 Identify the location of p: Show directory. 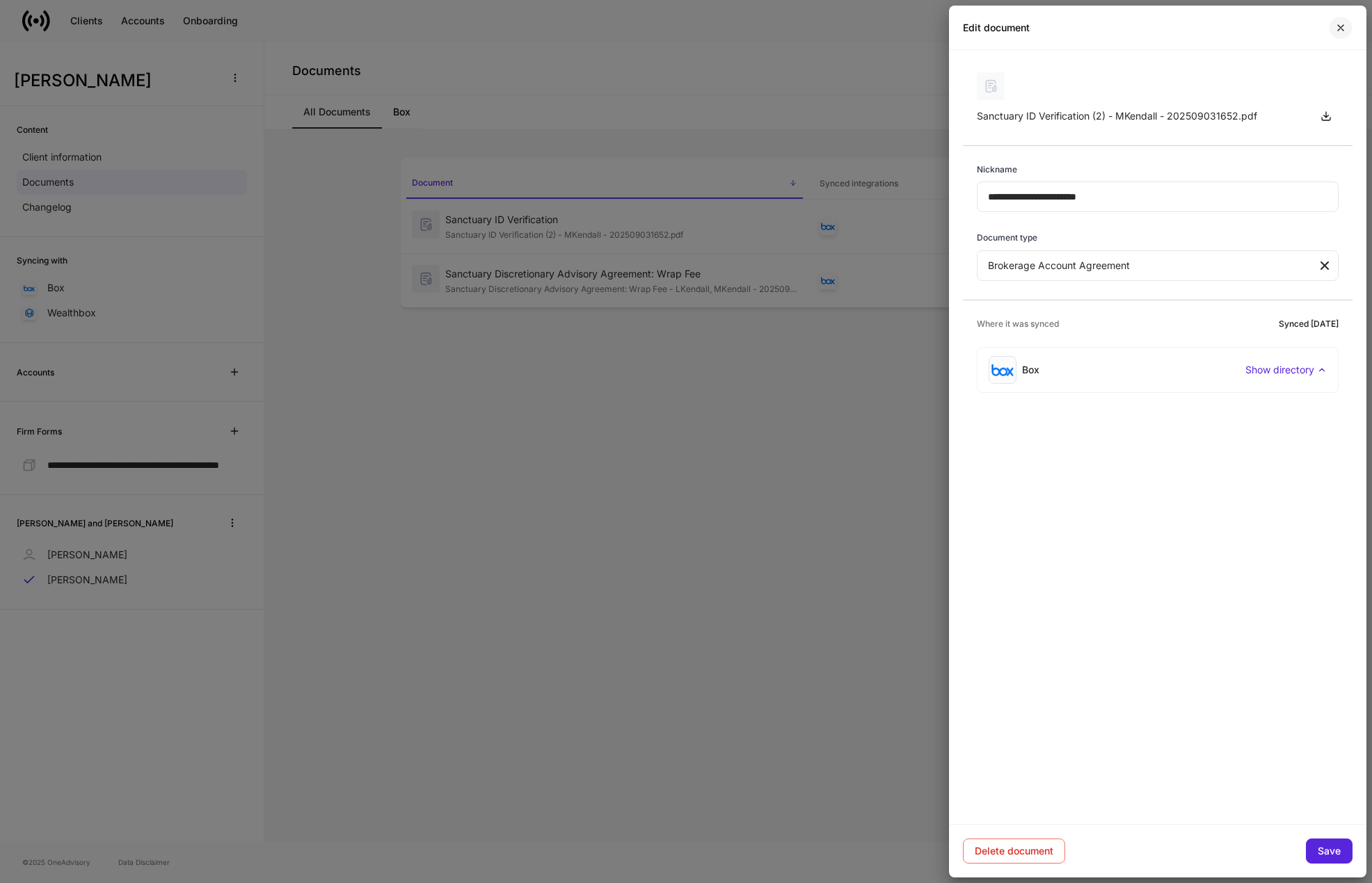
(1280, 370).